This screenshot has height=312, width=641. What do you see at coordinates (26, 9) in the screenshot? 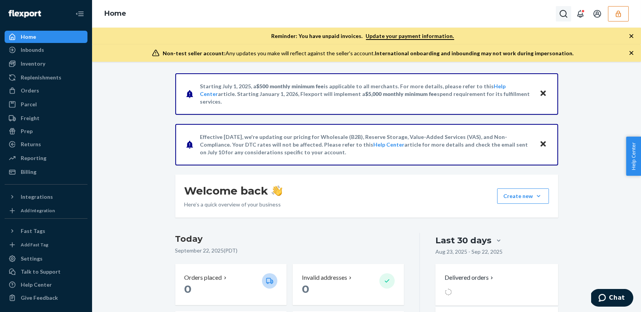
I see `span: Chat` at bounding box center [26, 9].